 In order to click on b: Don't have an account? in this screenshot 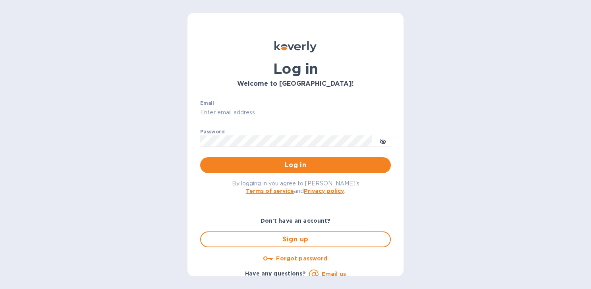, I will do `click(295, 221)`.